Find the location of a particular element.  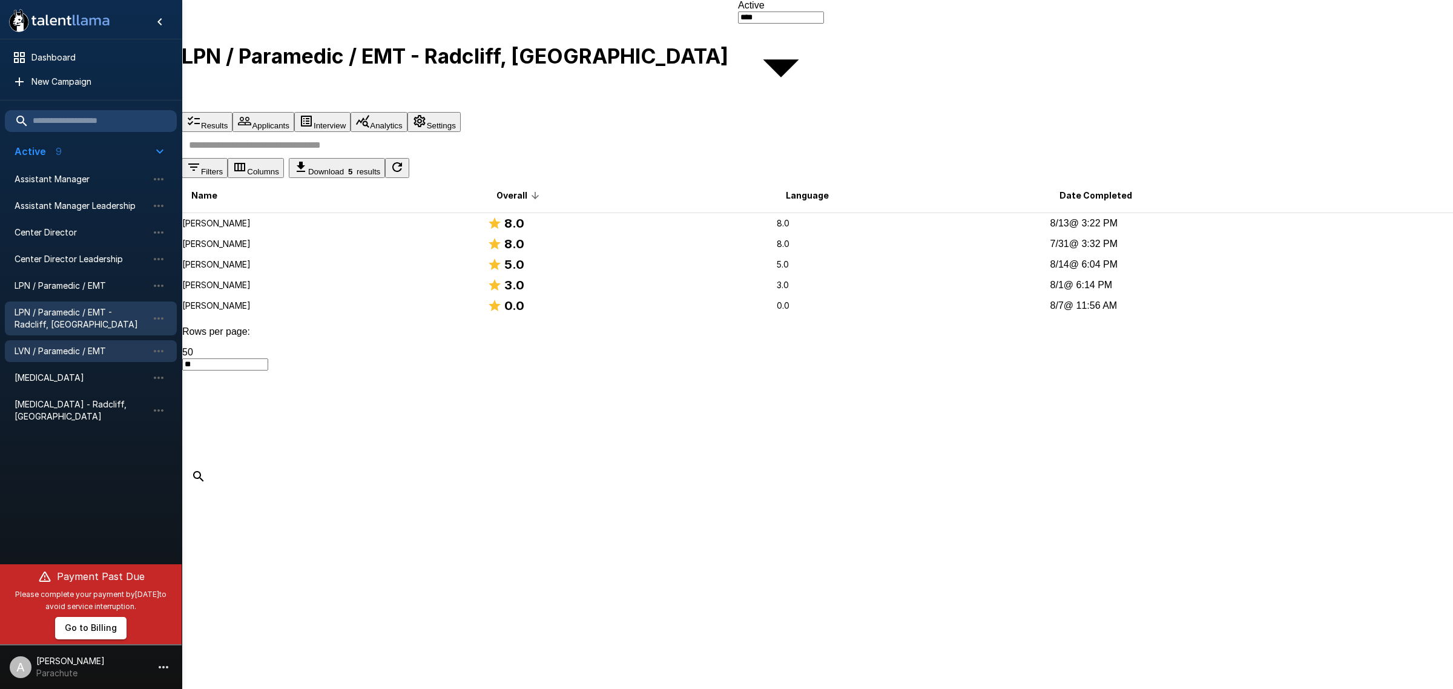

button: Interview is located at coordinates (322, 122).